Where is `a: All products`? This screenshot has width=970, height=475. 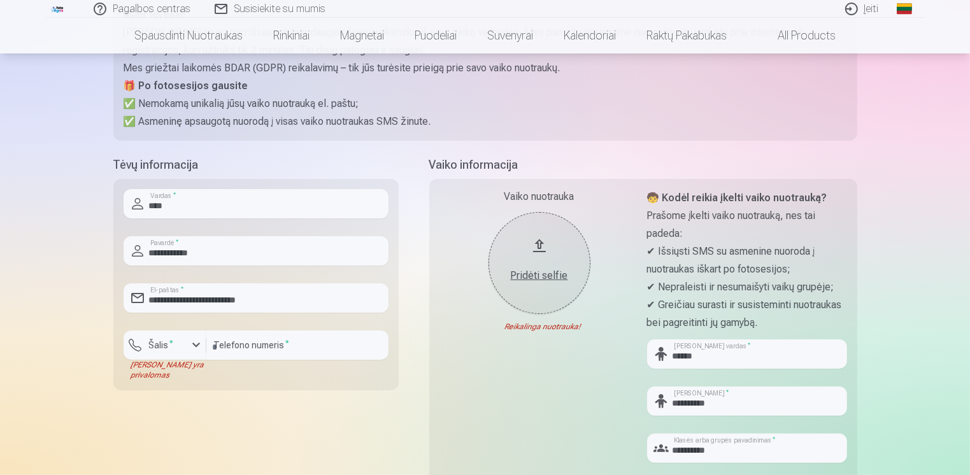 a: All products is located at coordinates (796, 36).